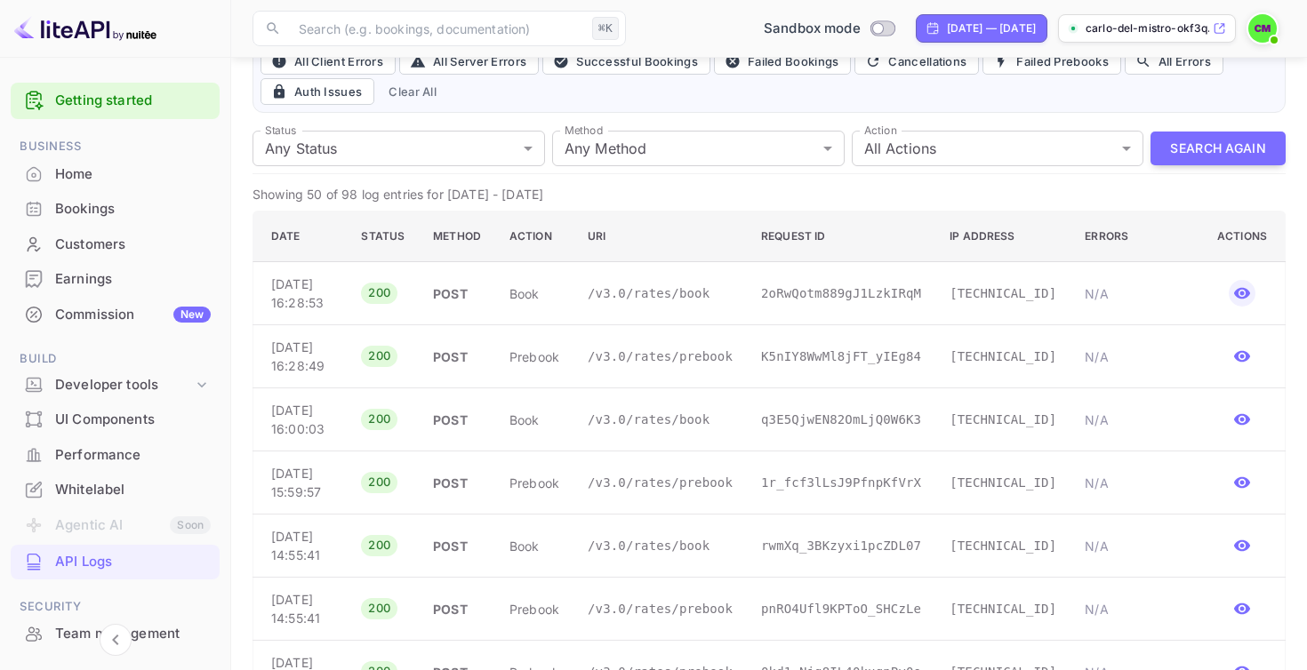 The height and width of the screenshot is (670, 1307). Describe the element at coordinates (841, 357) in the screenshot. I see `p: K5nIY8WwMl8jFT_yIEg84` at that location.